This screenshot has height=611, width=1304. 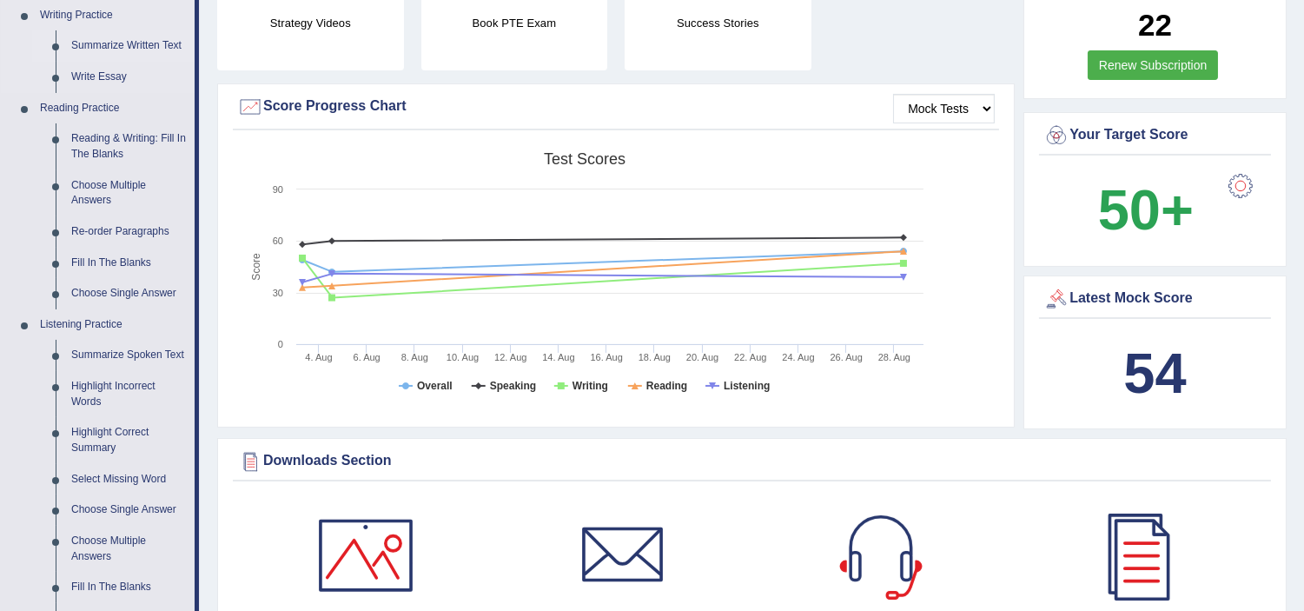 I want to click on div: Latest Mock Score, so click(x=1155, y=299).